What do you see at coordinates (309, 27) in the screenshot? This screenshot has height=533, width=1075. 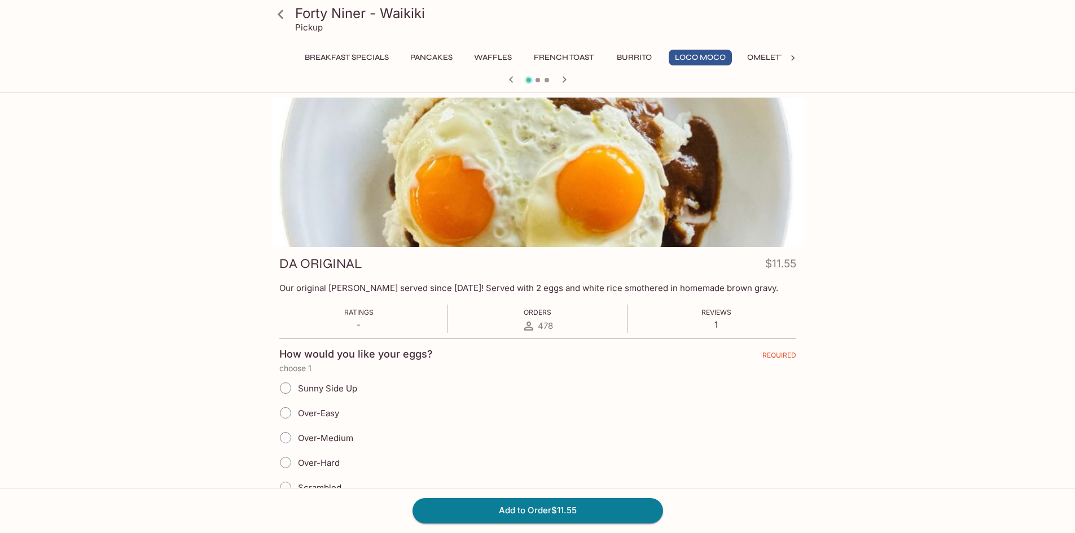 I see `p: Pickup` at bounding box center [309, 27].